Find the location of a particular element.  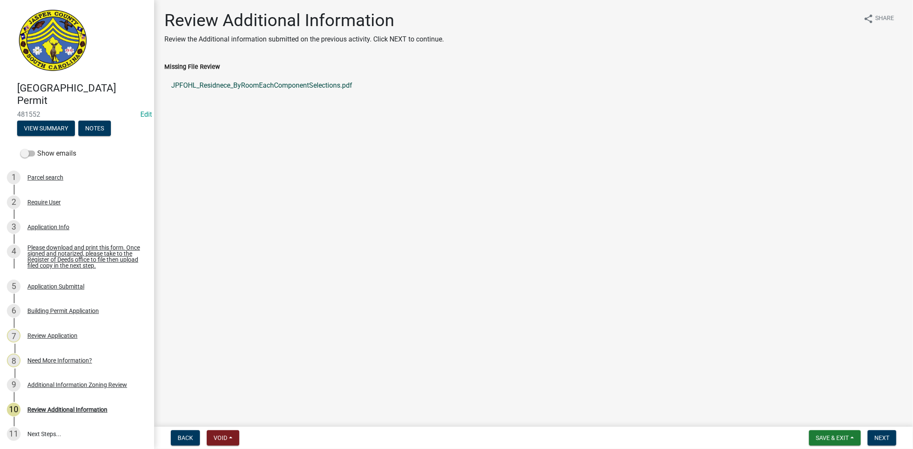

a: Edit is located at coordinates (146, 114).